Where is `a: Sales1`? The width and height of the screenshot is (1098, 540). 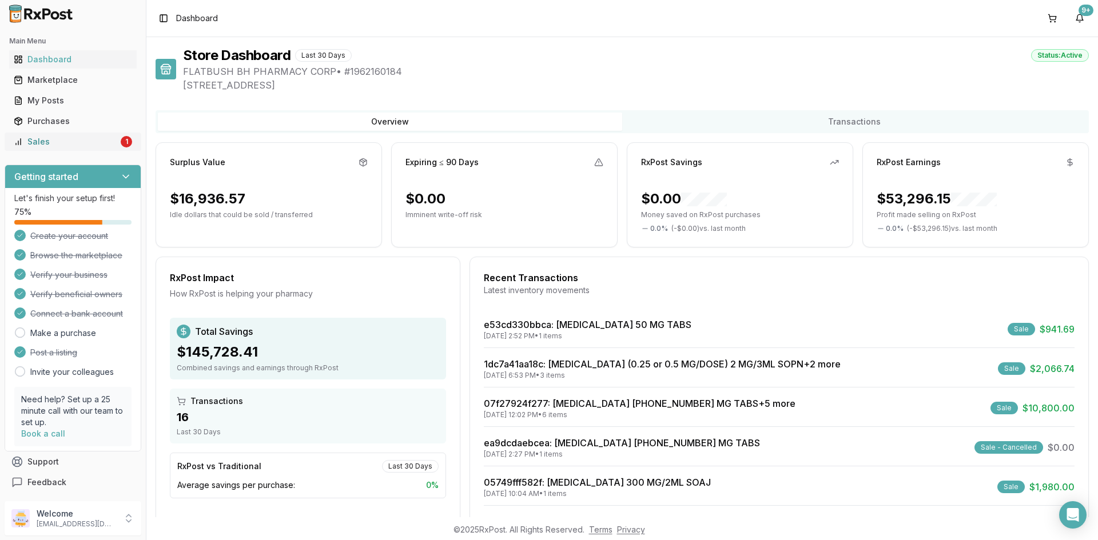 a: Sales1 is located at coordinates (73, 142).